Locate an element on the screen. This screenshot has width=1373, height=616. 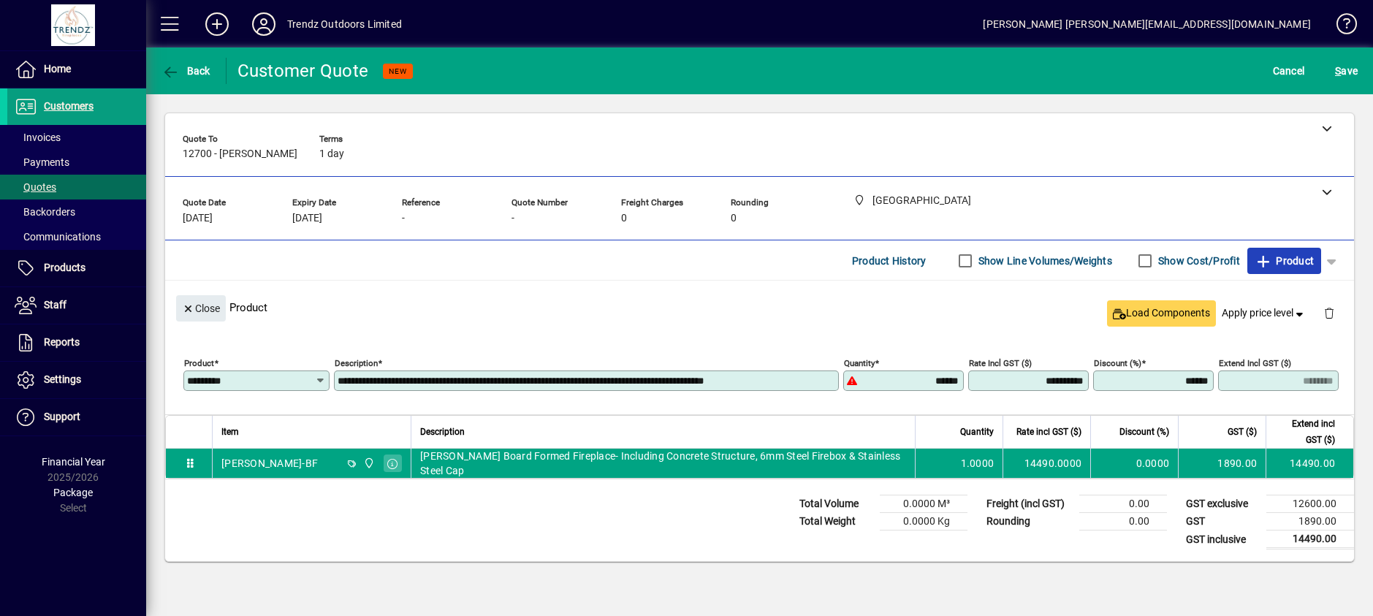
span: Discount (%) is located at coordinates (1144, 432).